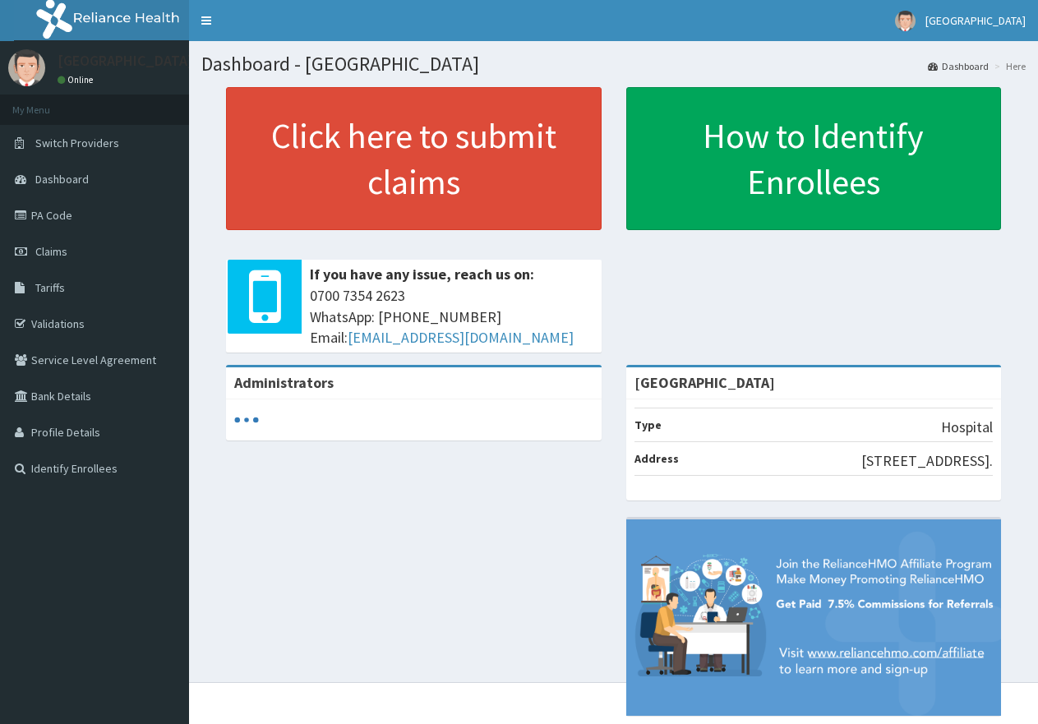  I want to click on svg: audio-loading, so click(247, 420).